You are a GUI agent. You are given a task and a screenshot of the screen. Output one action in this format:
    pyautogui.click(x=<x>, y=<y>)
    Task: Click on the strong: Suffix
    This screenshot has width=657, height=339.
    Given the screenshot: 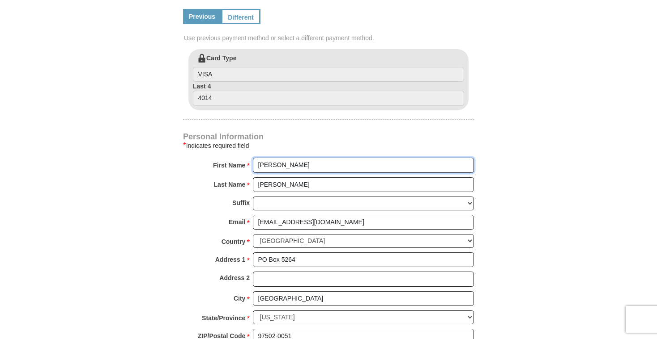 What is the action you would take?
    pyautogui.click(x=241, y=203)
    